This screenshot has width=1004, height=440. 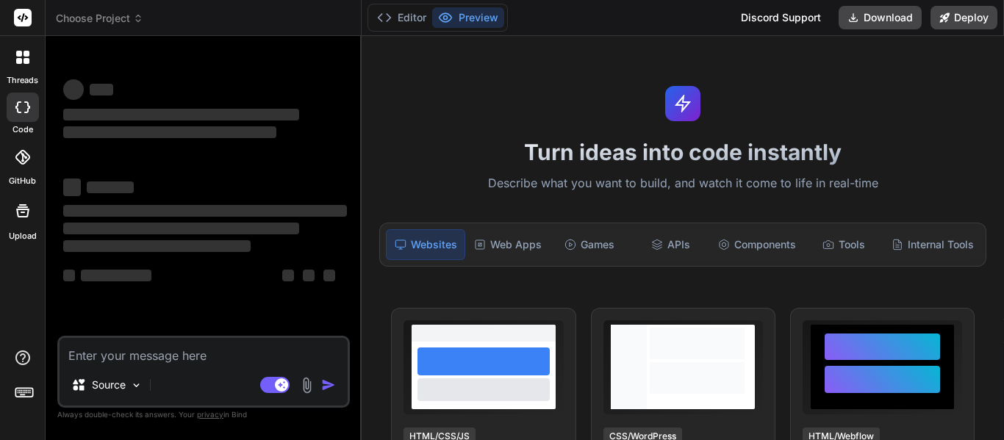 I want to click on label: Upload, so click(x=23, y=236).